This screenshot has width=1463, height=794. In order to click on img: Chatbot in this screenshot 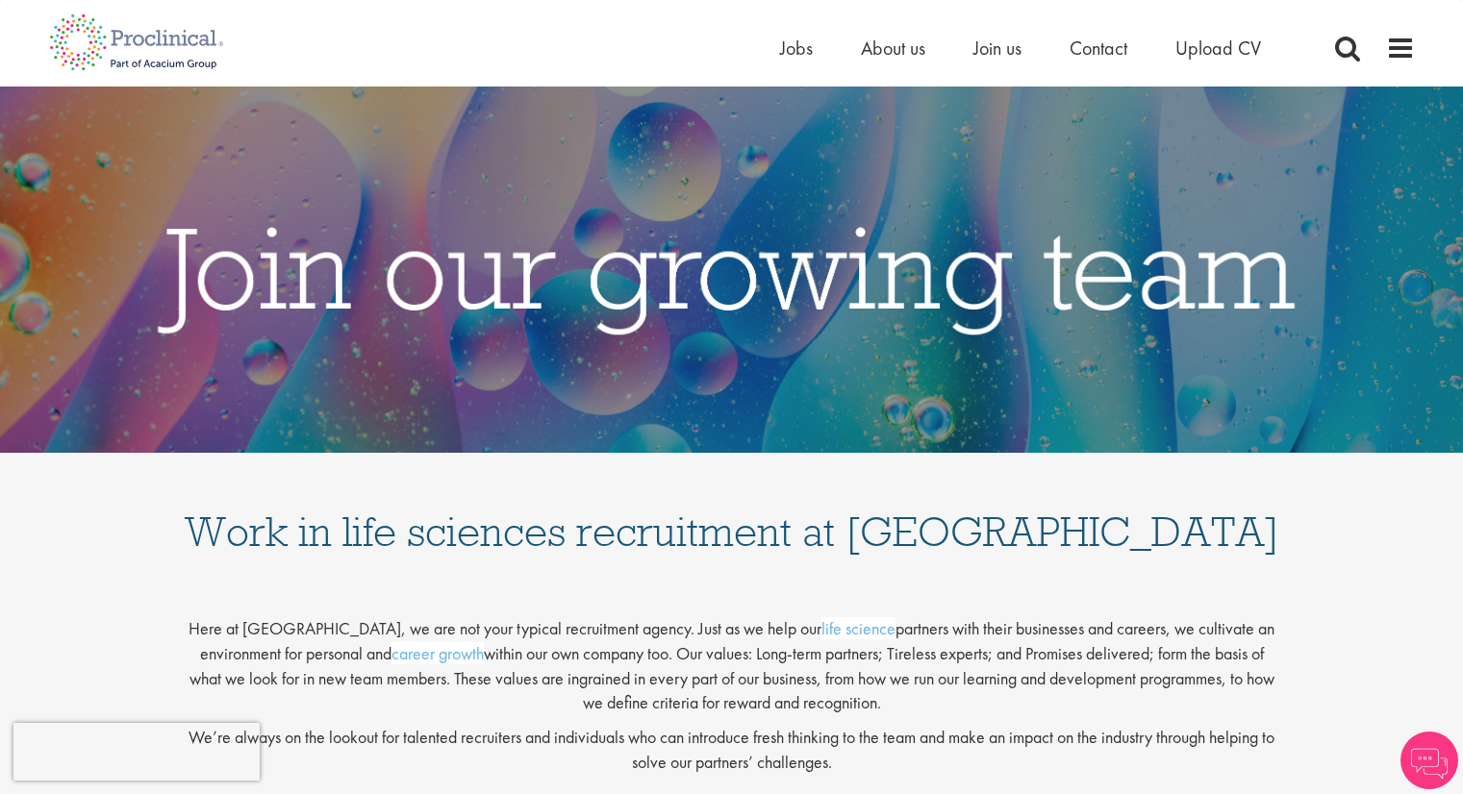, I will do `click(1429, 761)`.